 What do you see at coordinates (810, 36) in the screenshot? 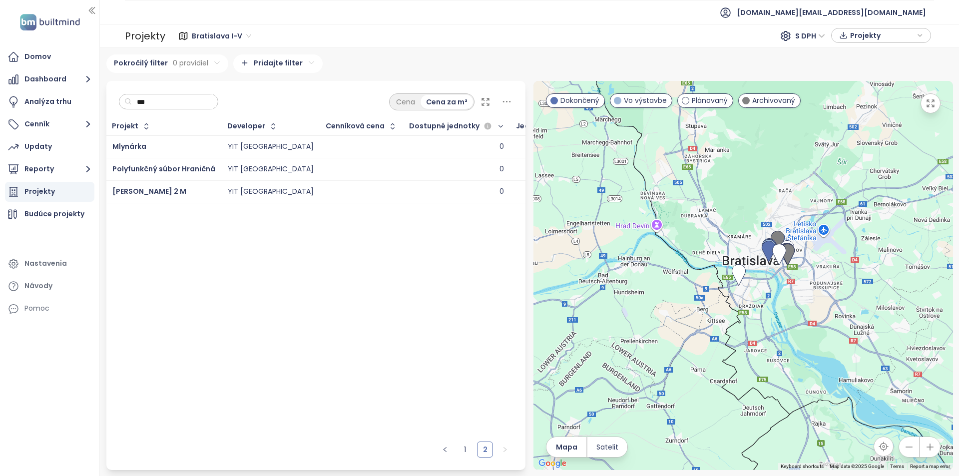
I see `span: S DPH` at bounding box center [810, 36].